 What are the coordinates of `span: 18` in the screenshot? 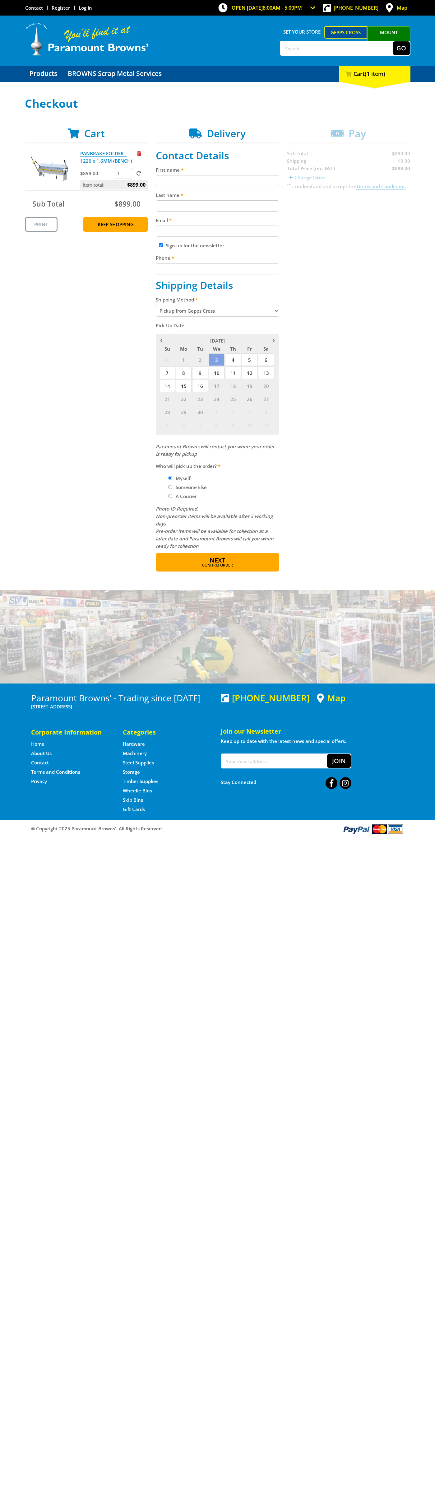 It's located at (233, 386).